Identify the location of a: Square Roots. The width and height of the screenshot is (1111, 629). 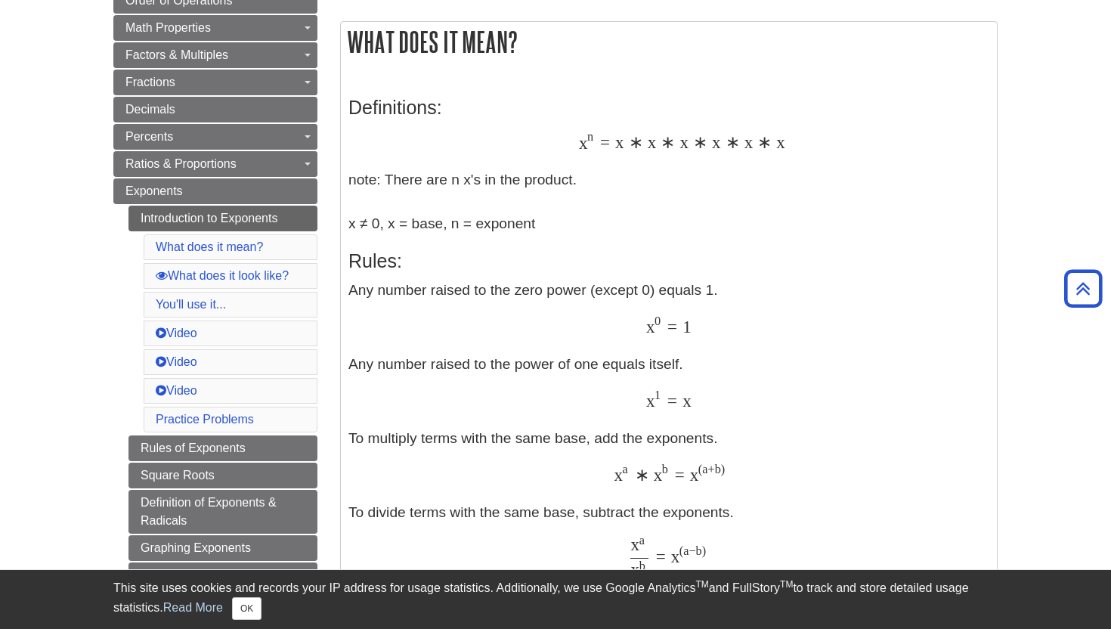
(223, 475).